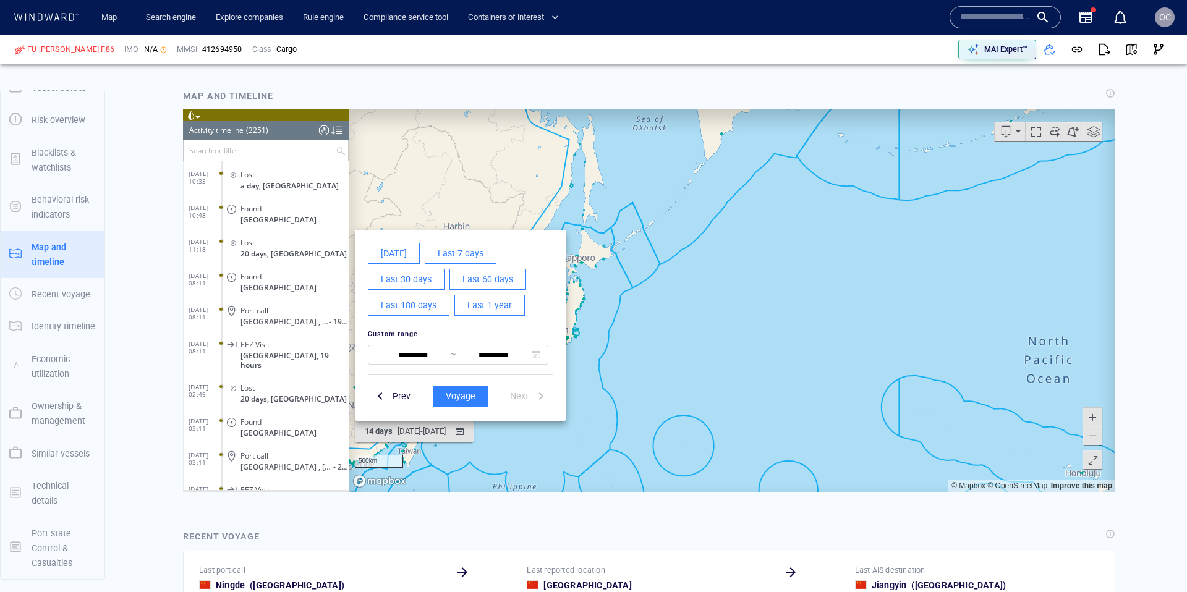 This screenshot has height=592, width=1187. What do you see at coordinates (53, 255) in the screenshot?
I see `button: Map and timeline` at bounding box center [53, 255].